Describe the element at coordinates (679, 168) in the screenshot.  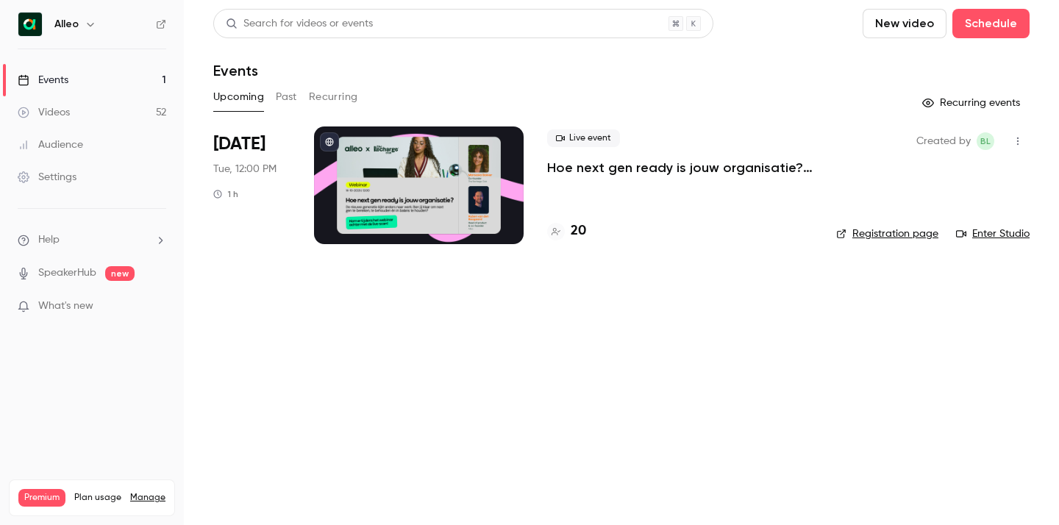
I see `p: Hoe next gen ready is jouw organisatie? Alleo x The Recharge Club` at that location.